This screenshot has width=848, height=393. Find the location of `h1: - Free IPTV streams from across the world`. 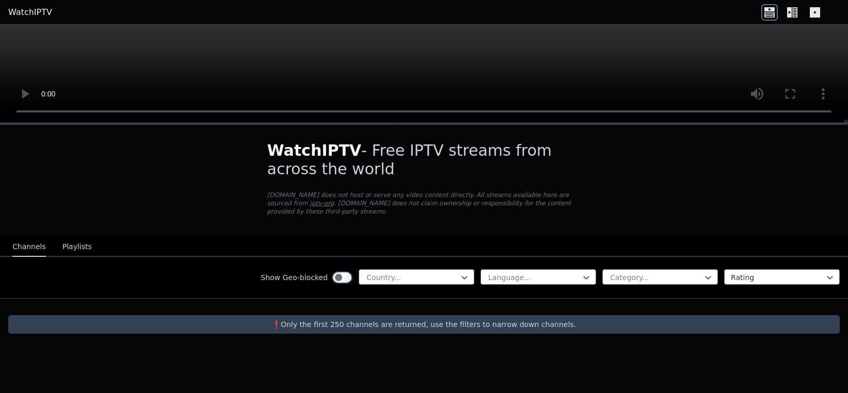

h1: - Free IPTV streams from across the world is located at coordinates (424, 160).